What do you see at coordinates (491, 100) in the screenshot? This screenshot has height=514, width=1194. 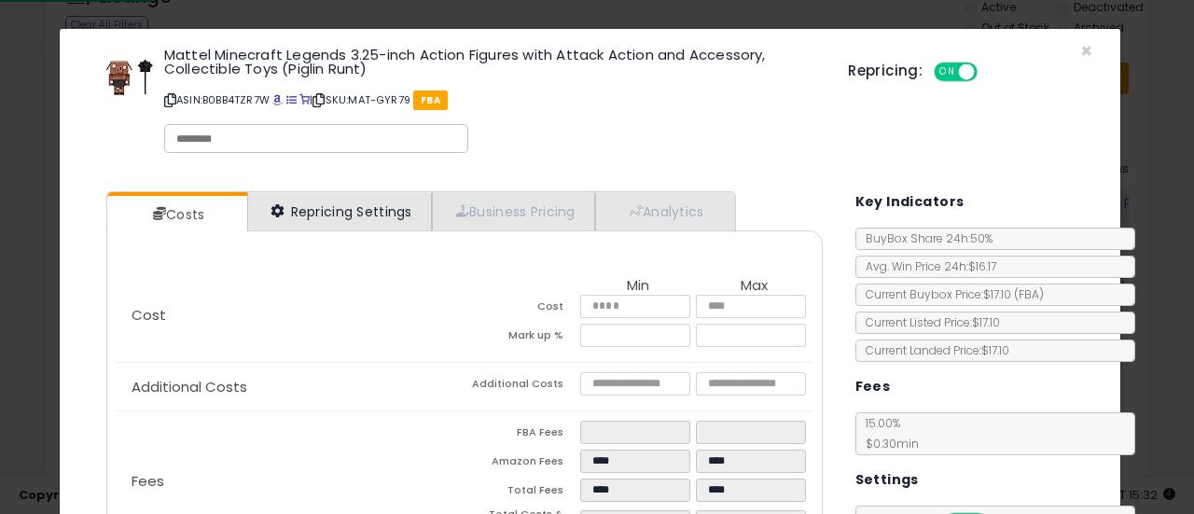 I see `p: ASIN: B0BB4TZR7W | SKU: MAT-GYR79` at bounding box center [491, 100].